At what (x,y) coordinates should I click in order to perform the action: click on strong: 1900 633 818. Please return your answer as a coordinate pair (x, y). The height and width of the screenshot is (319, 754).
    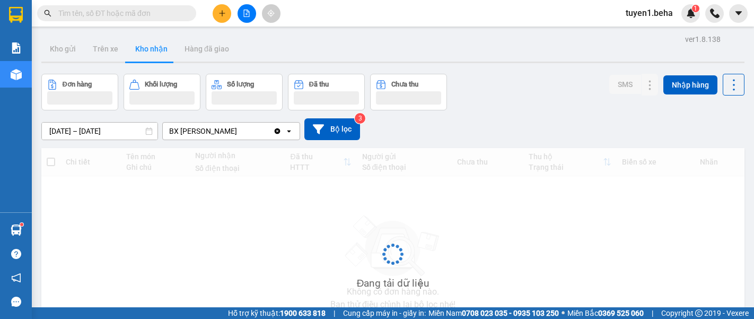
    Looking at the image, I should click on (303, 313).